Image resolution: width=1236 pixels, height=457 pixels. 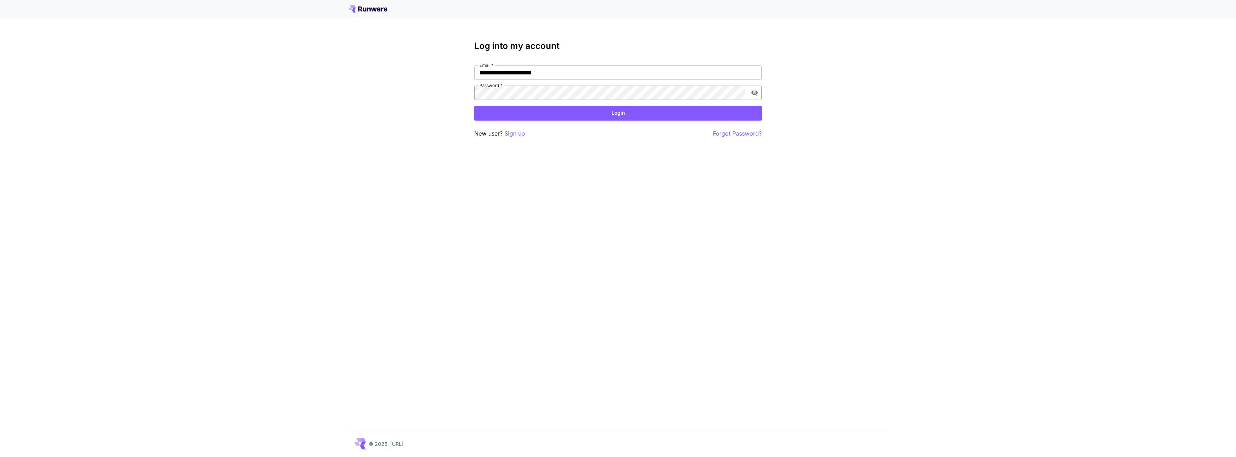 What do you see at coordinates (618, 113) in the screenshot?
I see `button: Login` at bounding box center [618, 113].